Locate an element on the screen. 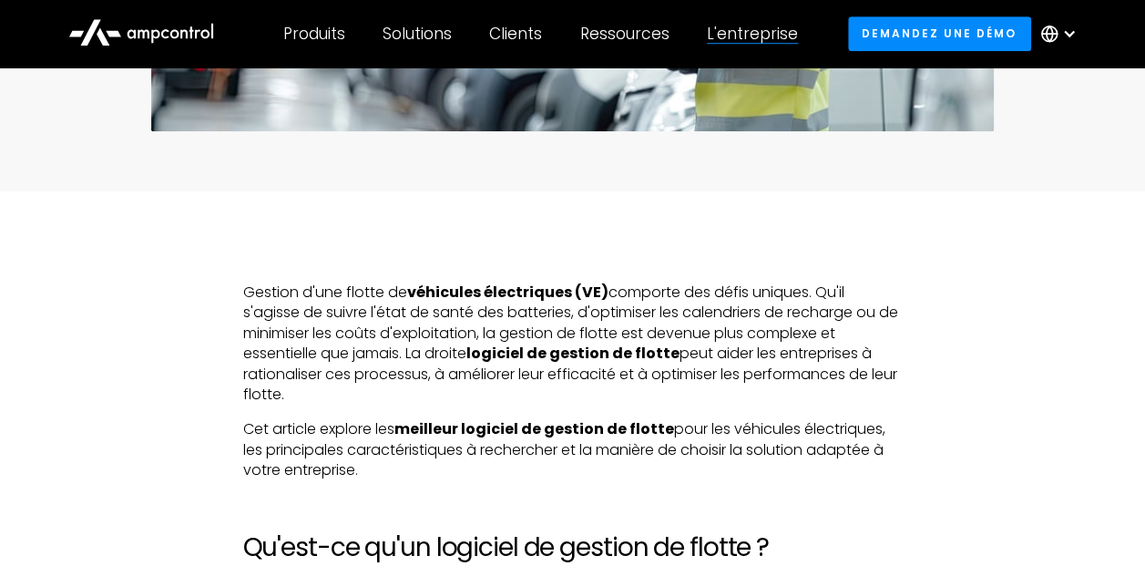 Image resolution: width=1145 pixels, height=587 pixels. p: Gestion d'une flotte de comporte des défis uniques. Qu'il s'agisse de suivre l'état de santé des ... is located at coordinates (572, 343).